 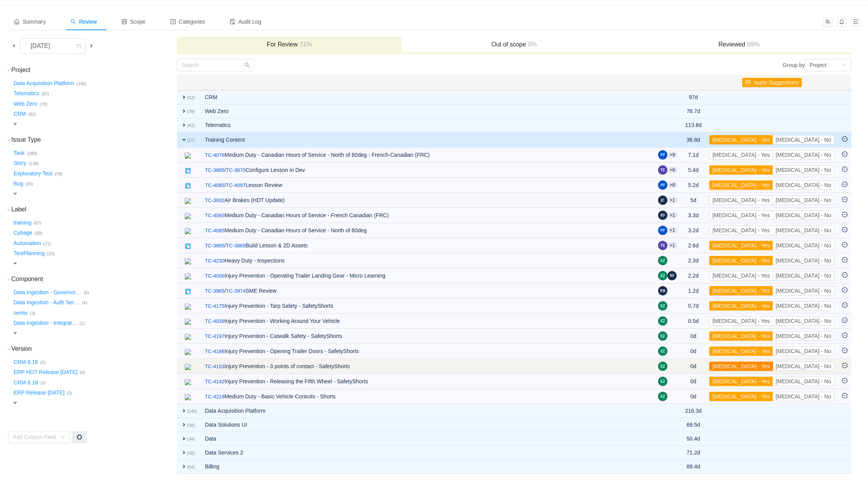 I want to click on i: icon: control, so click(x=124, y=22).